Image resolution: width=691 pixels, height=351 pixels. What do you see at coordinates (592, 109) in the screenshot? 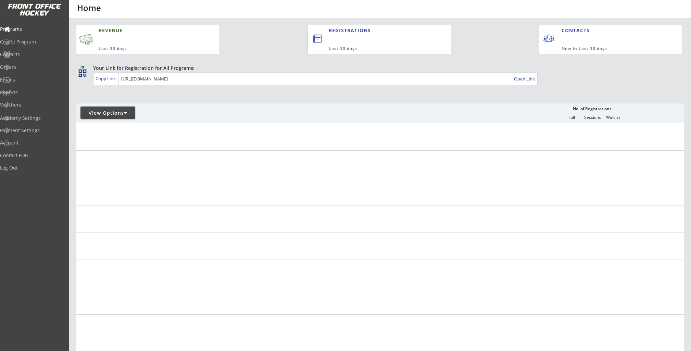
I see `div: No. of Registrations` at bounding box center [592, 109].